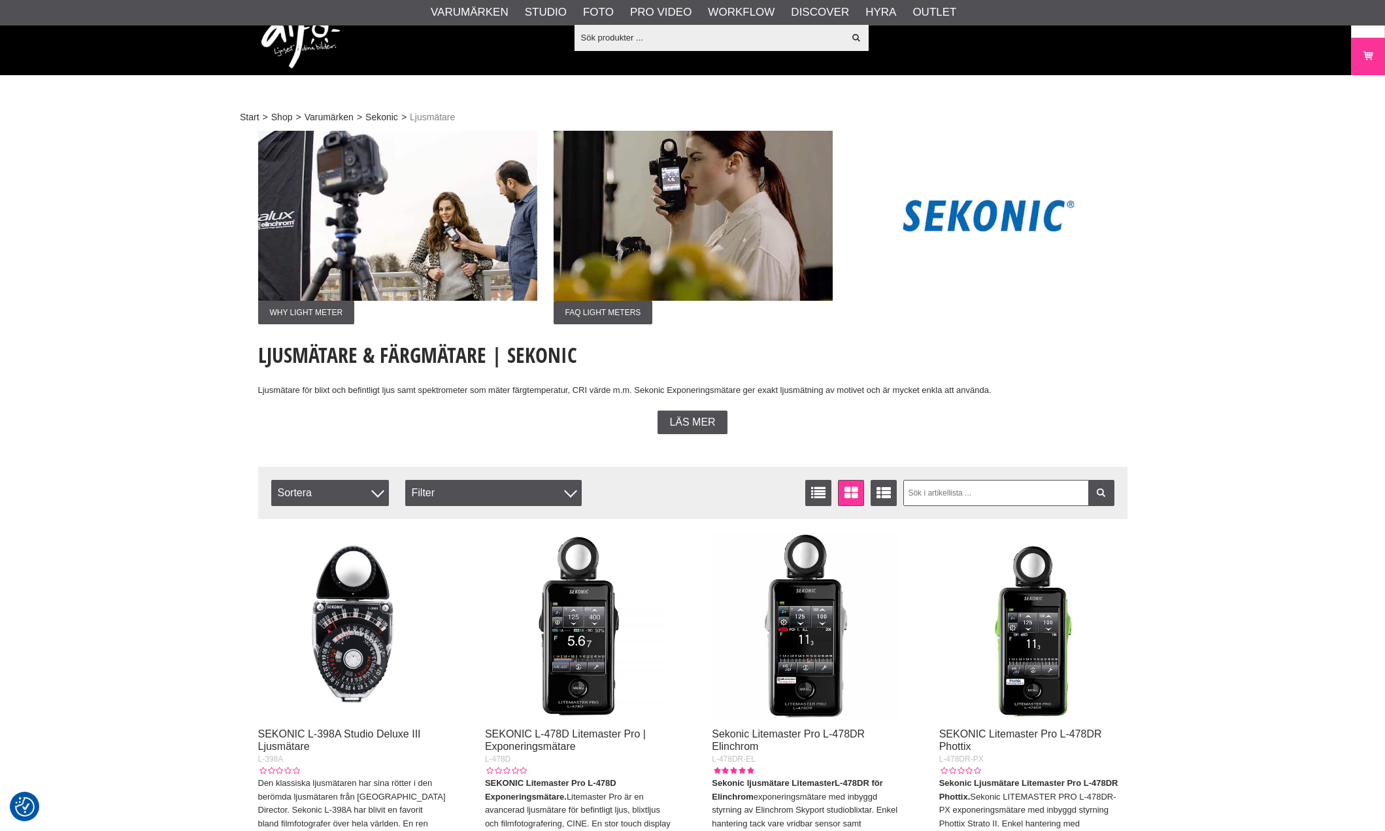 This screenshot has height=831, width=1385. I want to click on strong: SEKONIC Litemaster Pro L-478D Exponeringsmätare., so click(550, 790).